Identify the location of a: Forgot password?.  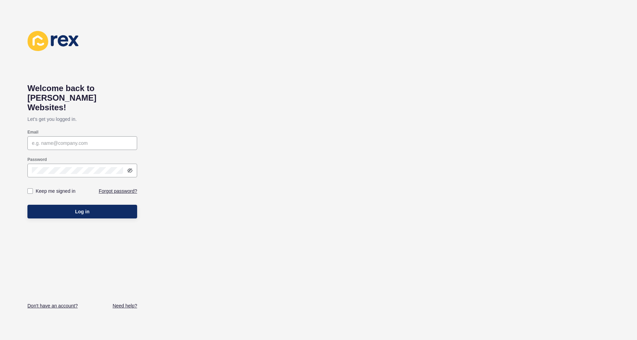
(118, 191).